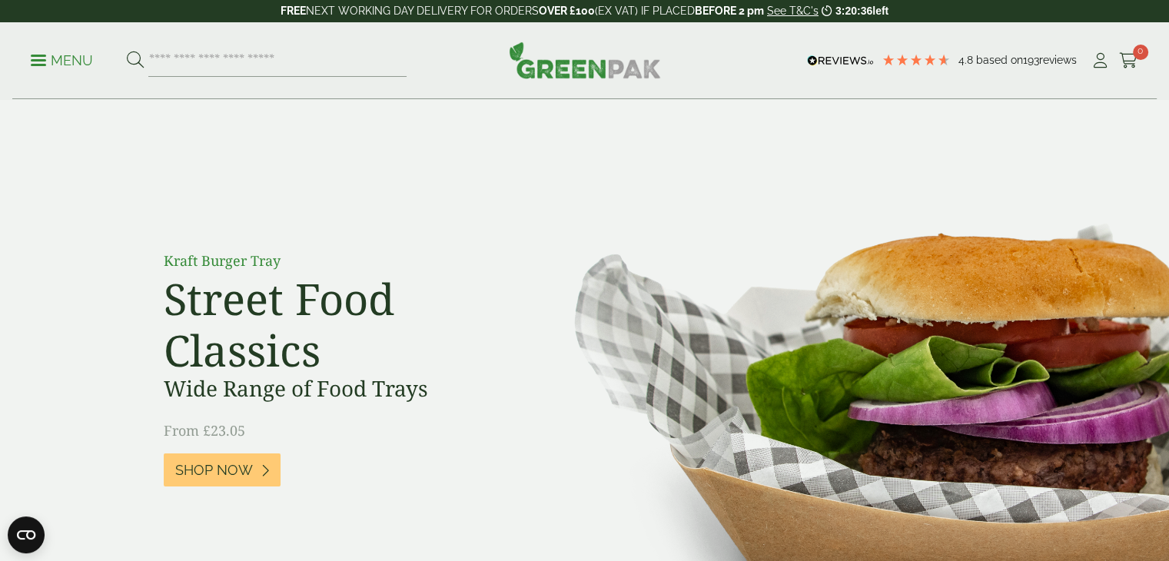 The height and width of the screenshot is (561, 1169). I want to click on div: 4.8 Stars, so click(916, 60).